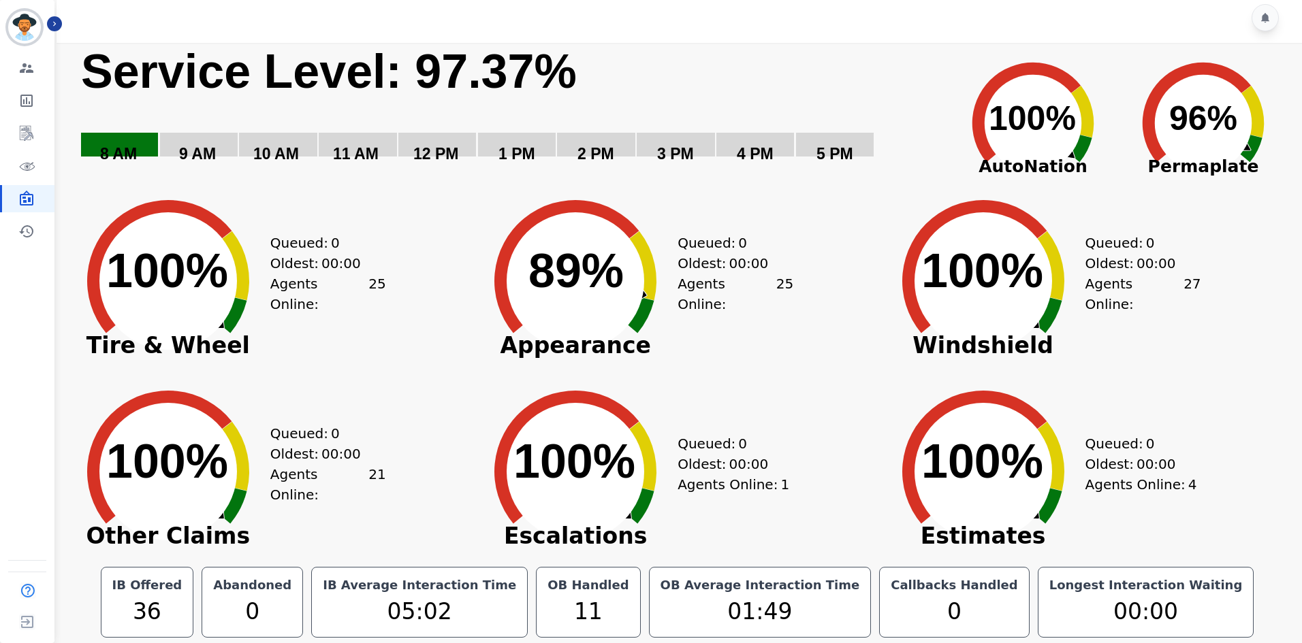 The width and height of the screenshot is (1302, 643). Describe the element at coordinates (168, 346) in the screenshot. I see `span: Tire & Wheel` at that location.